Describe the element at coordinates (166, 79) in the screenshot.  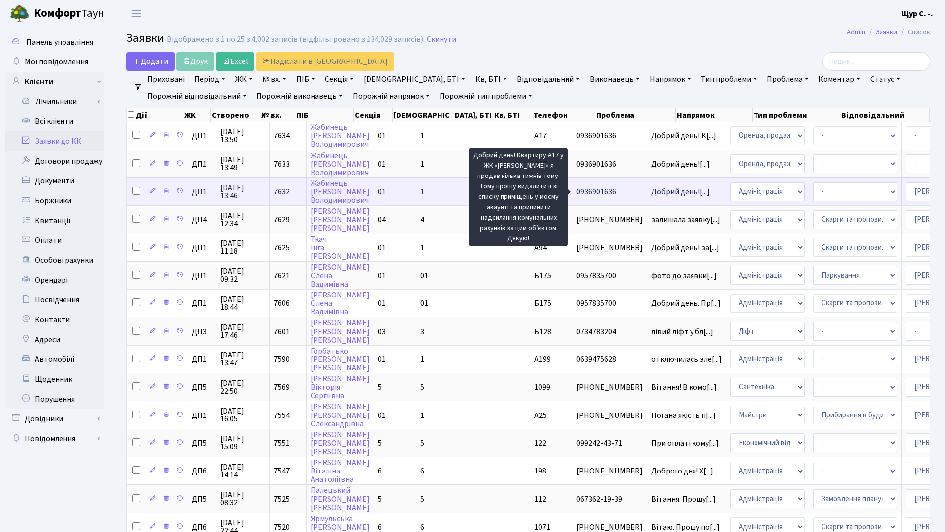
I see `a: Приховані` at that location.